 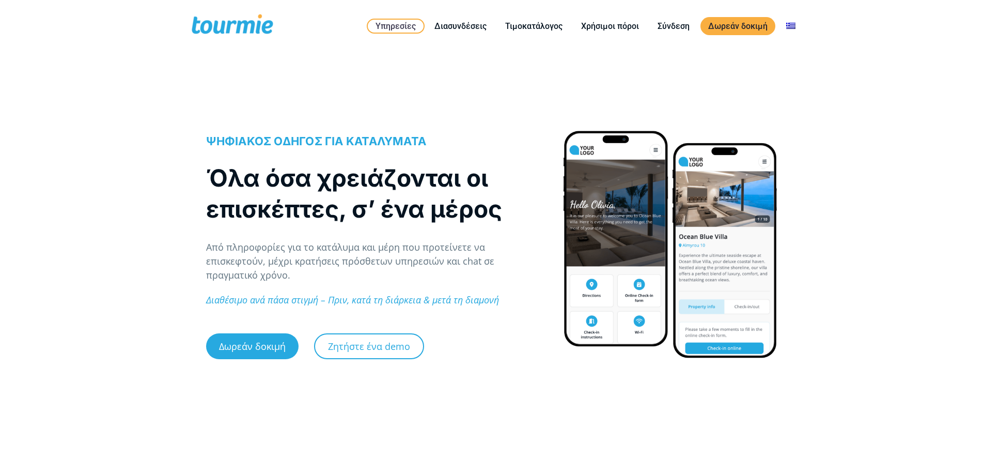 I want to click on a: Χρήσιμοι πόροι, so click(x=610, y=26).